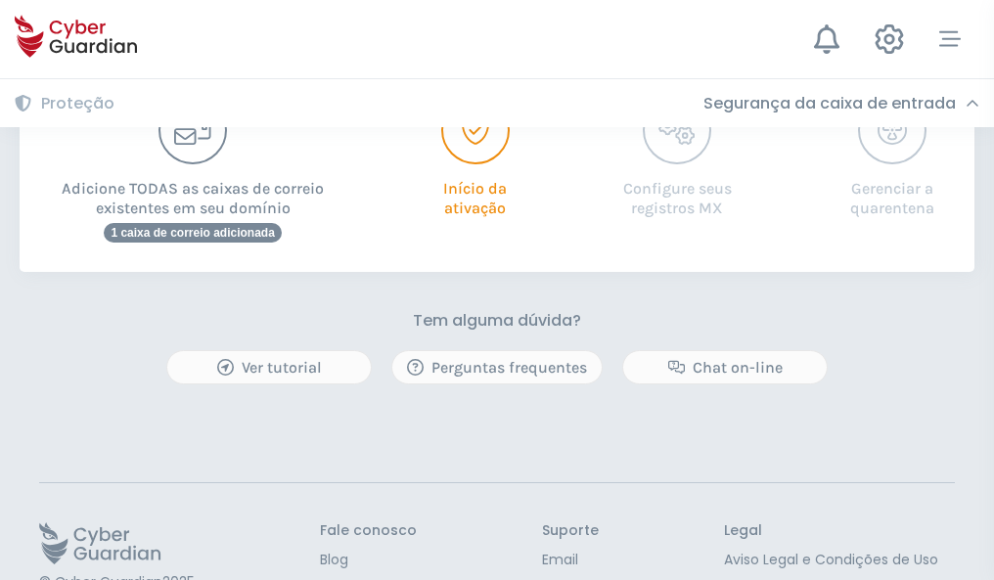 This screenshot has width=994, height=580. Describe the element at coordinates (269, 367) in the screenshot. I see `button: Ver tutorial` at that location.